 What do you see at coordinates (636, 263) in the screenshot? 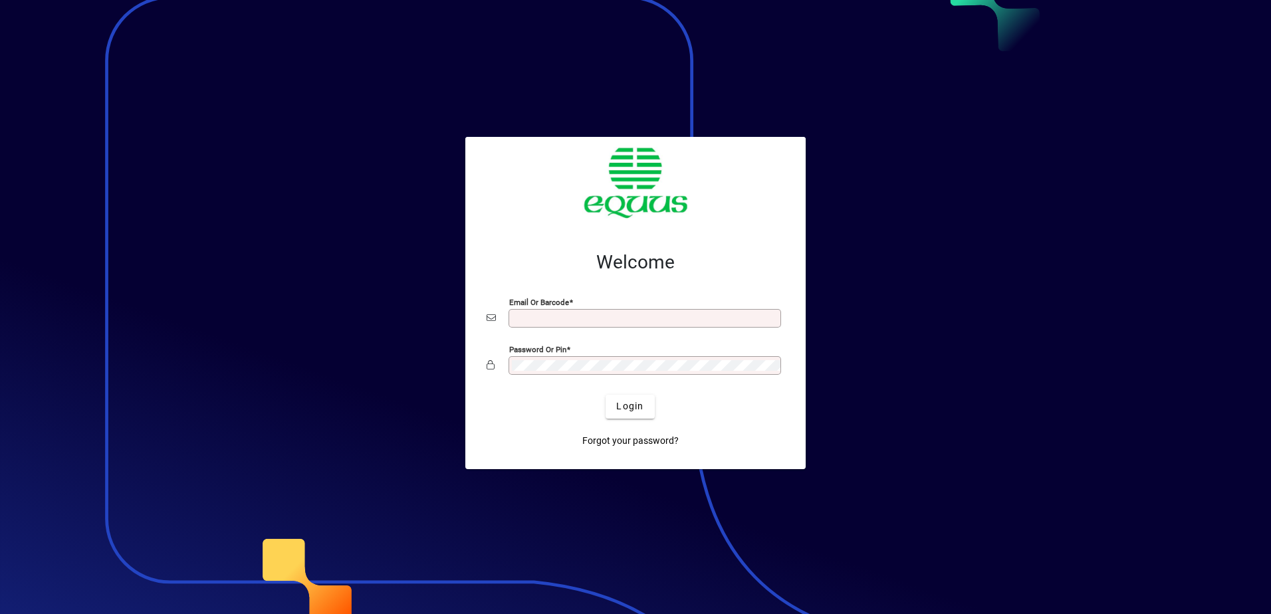
I see `h2: Welcome` at bounding box center [636, 263].